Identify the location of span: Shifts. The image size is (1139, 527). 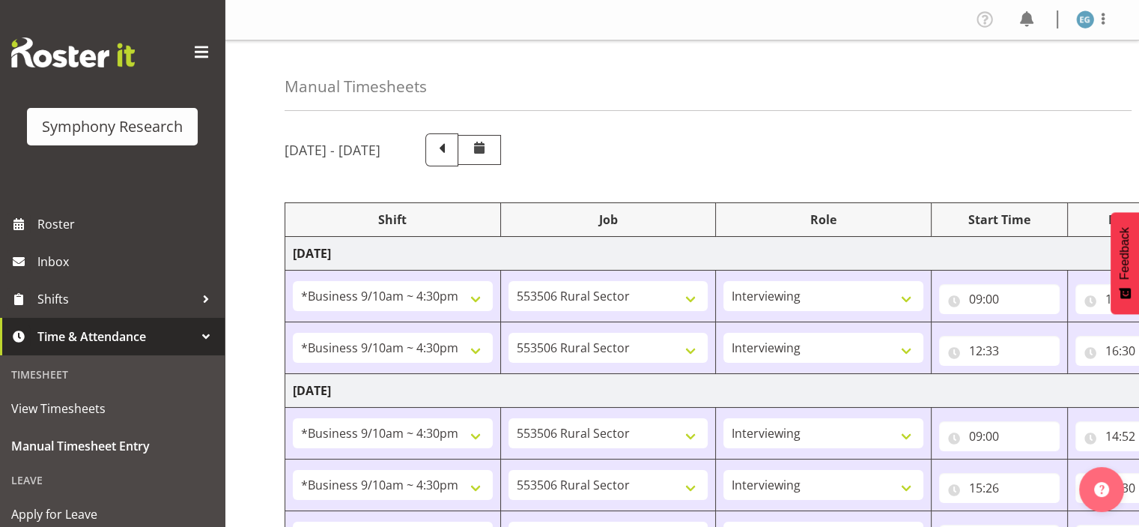
(116, 299).